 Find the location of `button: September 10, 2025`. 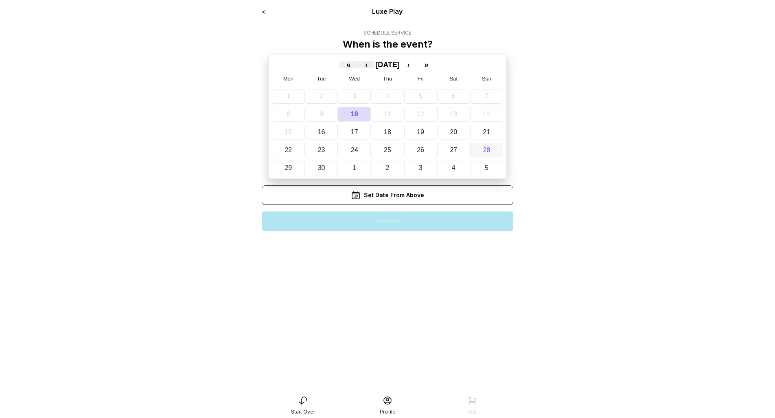

button: September 10, 2025 is located at coordinates (354, 114).